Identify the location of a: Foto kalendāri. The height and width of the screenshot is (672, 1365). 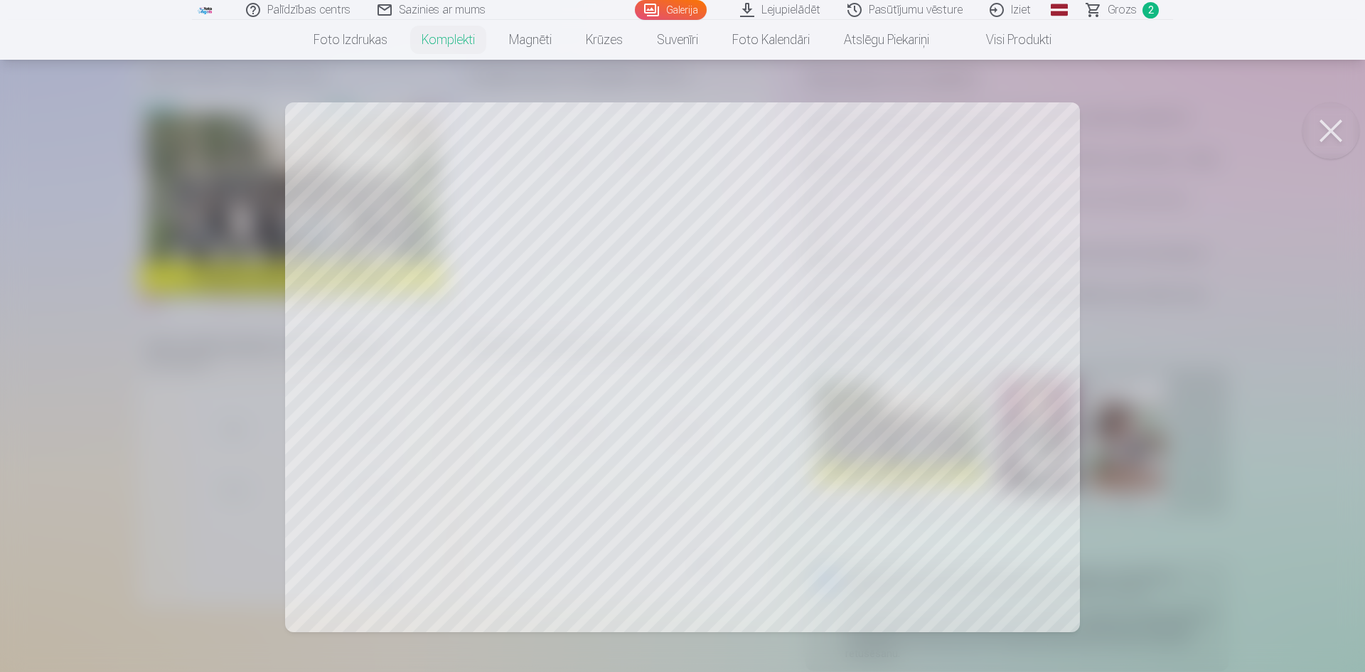
(771, 40).